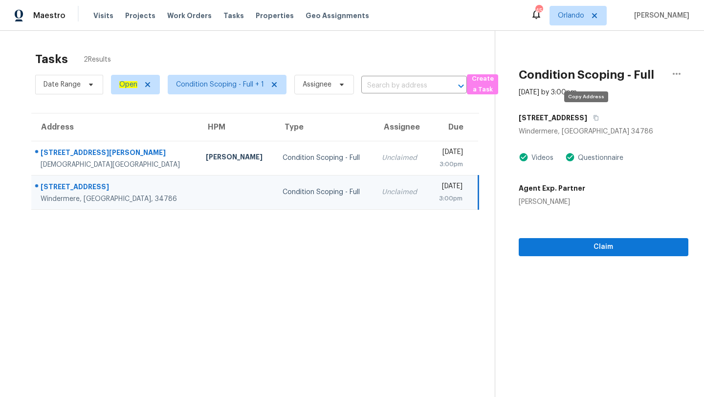  What do you see at coordinates (324, 127) in the screenshot?
I see `th: Type` at bounding box center [324, 127].